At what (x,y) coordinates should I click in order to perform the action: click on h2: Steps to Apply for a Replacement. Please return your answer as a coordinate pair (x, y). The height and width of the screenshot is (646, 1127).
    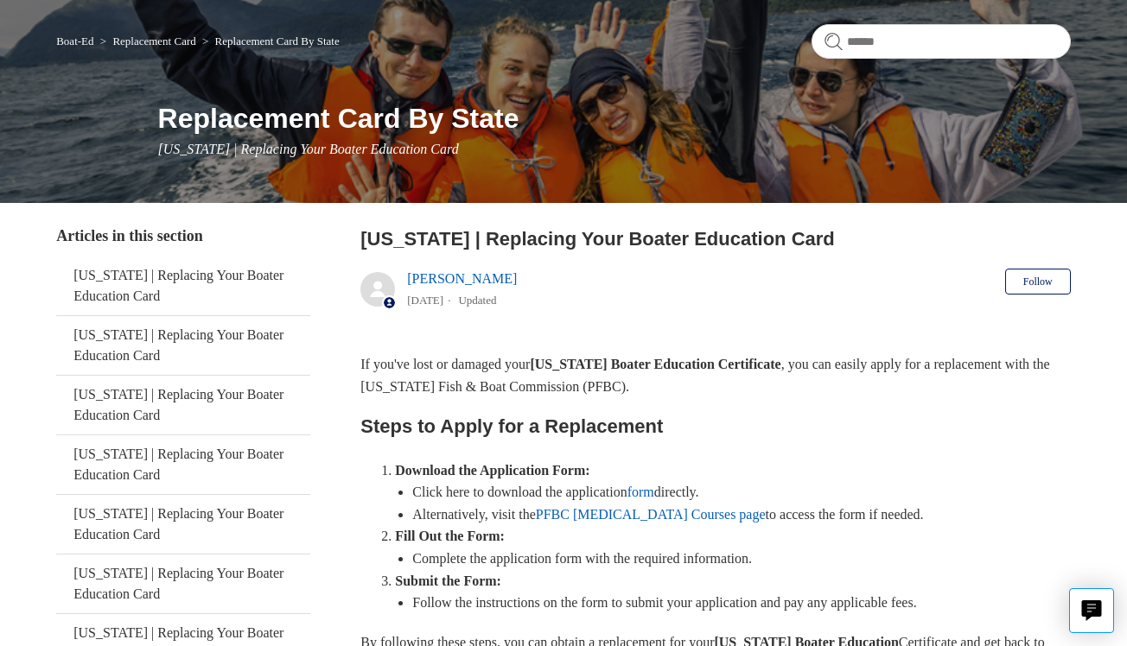
    Looking at the image, I should click on (716, 426).